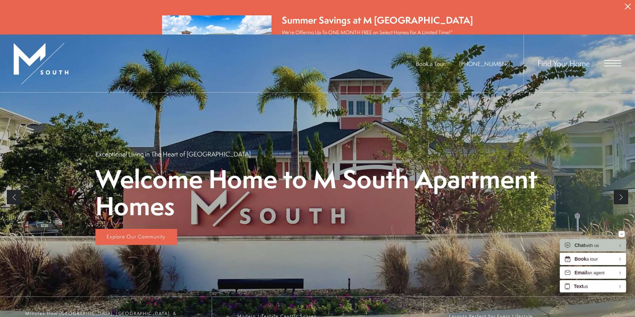 The height and width of the screenshot is (317, 635). I want to click on a: Next, so click(621, 197).